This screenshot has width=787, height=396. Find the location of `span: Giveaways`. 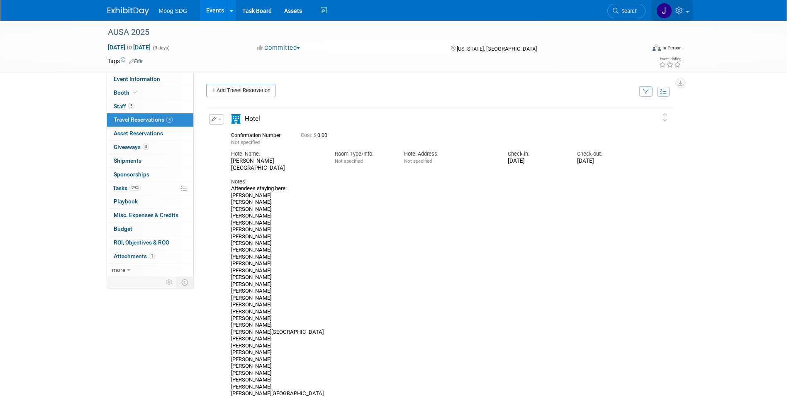

span: Giveaways is located at coordinates (131, 147).